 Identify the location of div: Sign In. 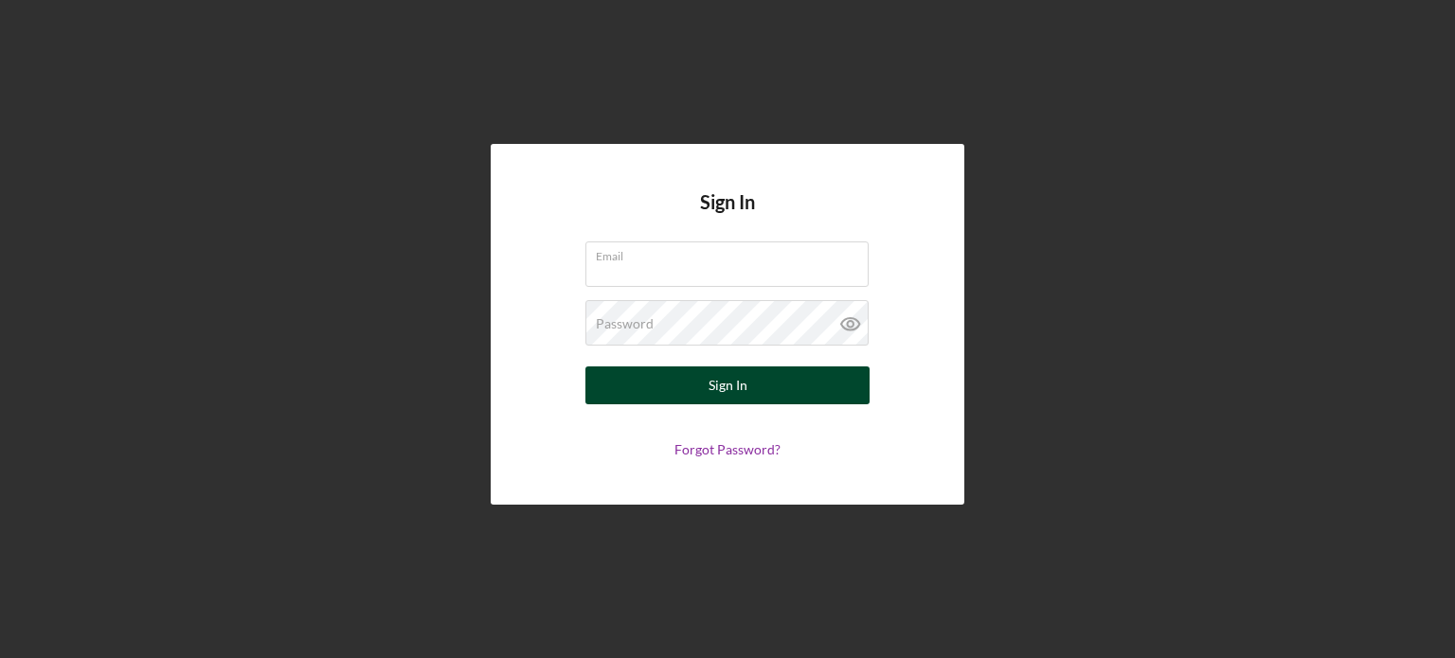
(727, 386).